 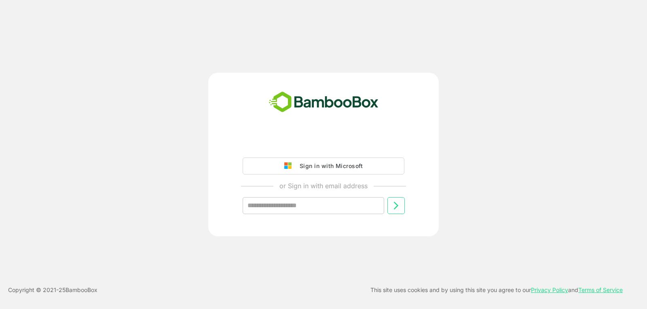 I want to click on a: Terms of Service, so click(x=600, y=290).